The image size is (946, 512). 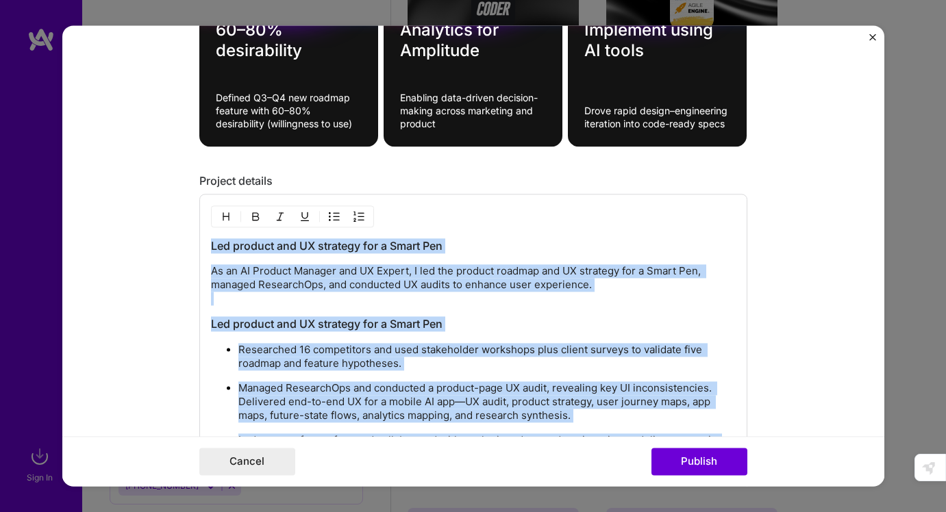 I want to click on p: Researched 16 competitors and used stakeholder workshops plus client surveys to validate five roa..., so click(x=487, y=358).